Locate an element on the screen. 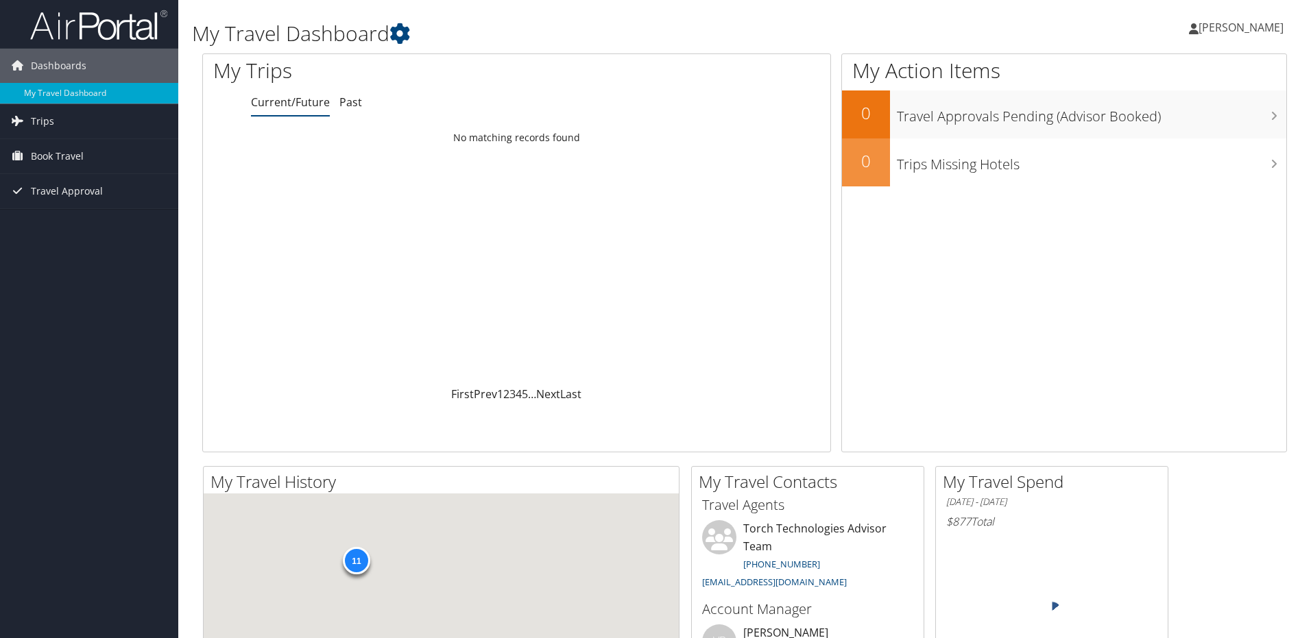 This screenshot has height=638, width=1311. a: 5 is located at coordinates (524, 394).